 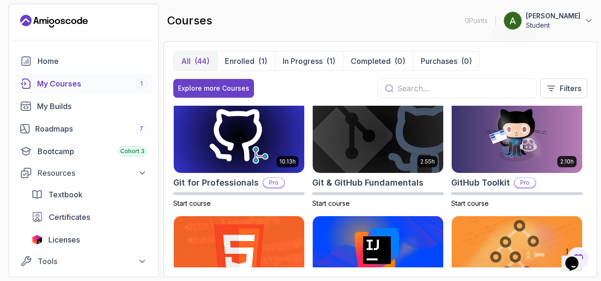 What do you see at coordinates (214, 88) in the screenshot?
I see `a: Explore more Courses` at bounding box center [214, 88].